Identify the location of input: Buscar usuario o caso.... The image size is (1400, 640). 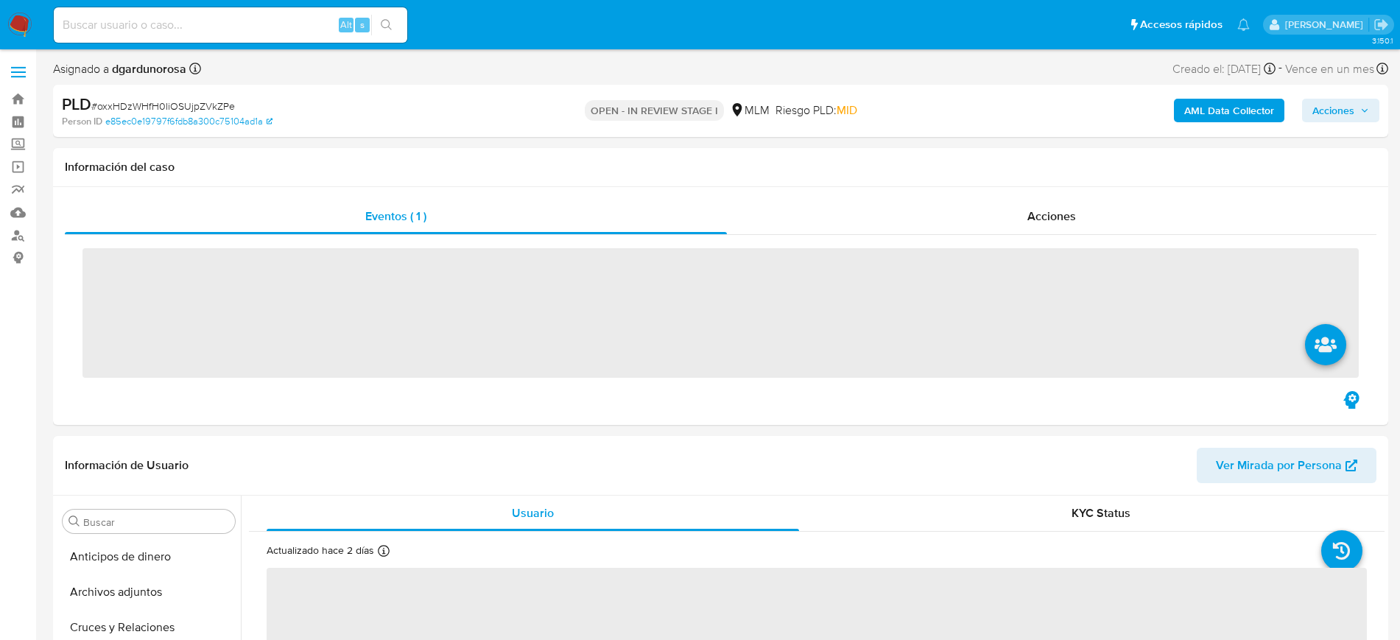
(231, 25).